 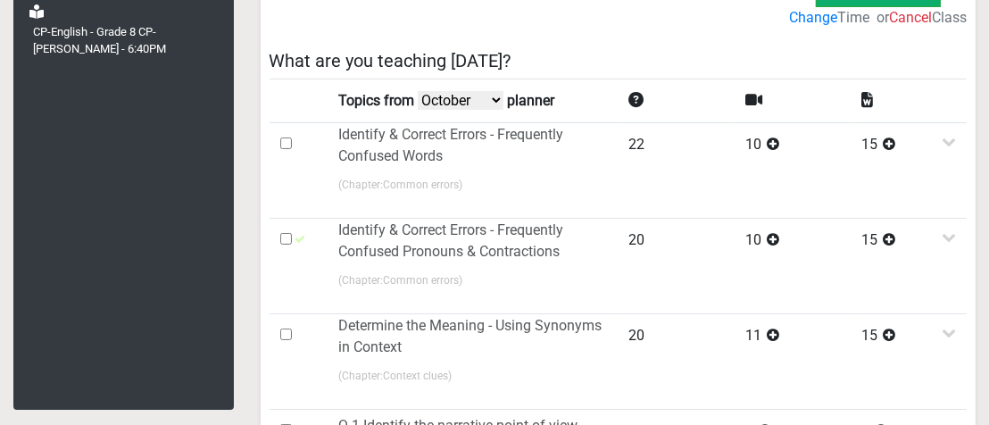 What do you see at coordinates (910, 18) in the screenshot?
I see `label: Cancel` at bounding box center [910, 18].